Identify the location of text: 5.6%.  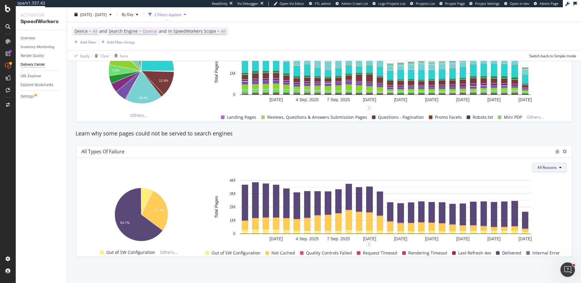
(116, 70).